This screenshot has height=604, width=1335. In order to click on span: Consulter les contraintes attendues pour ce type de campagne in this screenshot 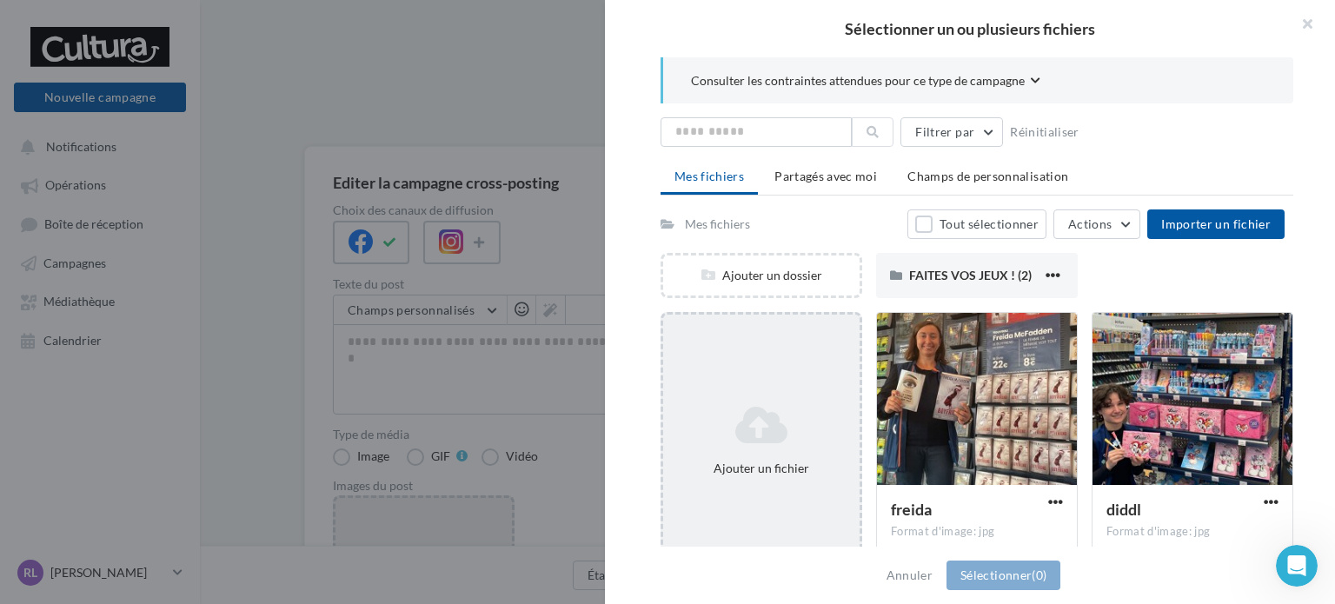, I will do `click(858, 81)`.